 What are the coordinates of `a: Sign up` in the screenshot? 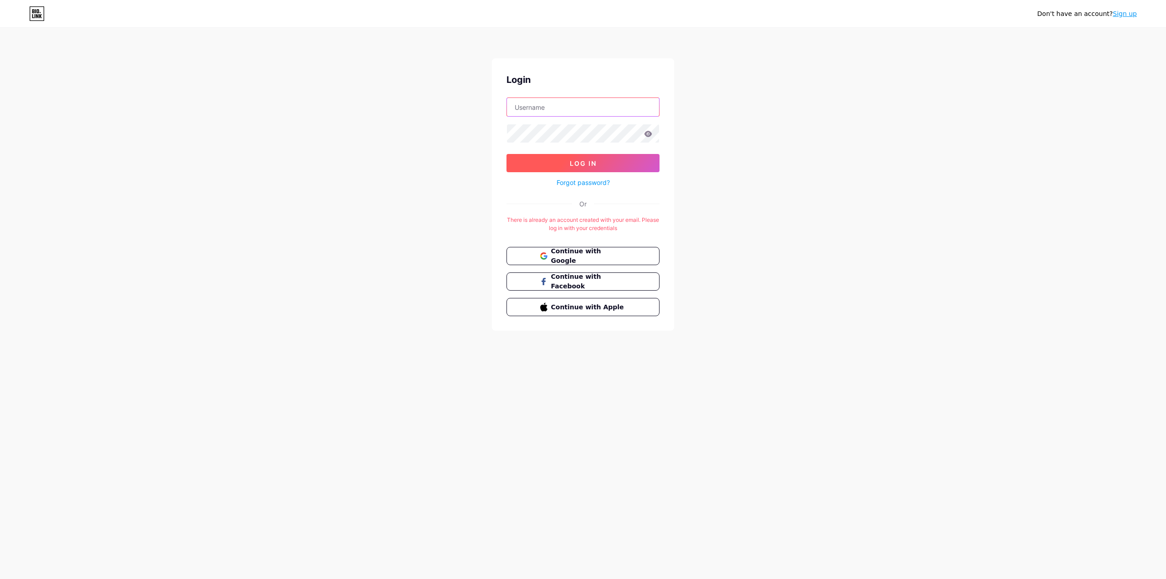 It's located at (1125, 14).